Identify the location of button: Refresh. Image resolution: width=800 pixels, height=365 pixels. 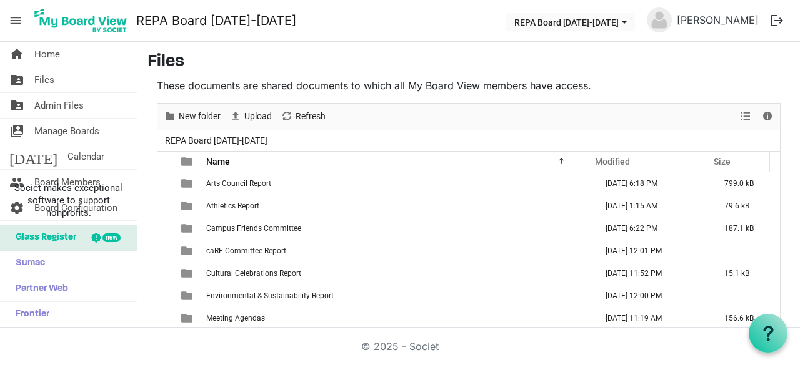
(303, 116).